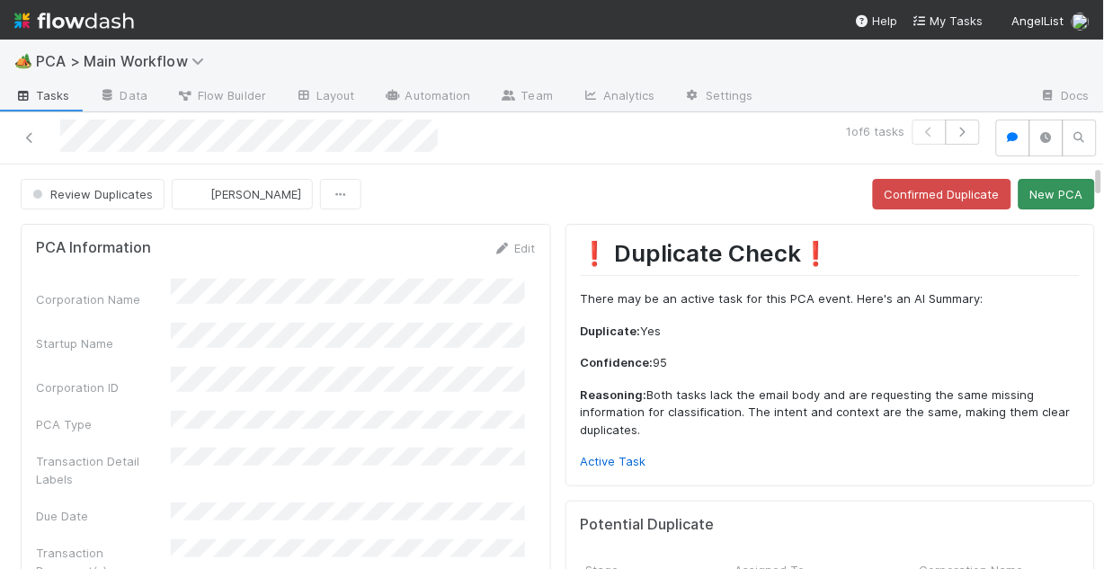  Describe the element at coordinates (103, 470) in the screenshot. I see `div: Transaction Detail Labels` at that location.